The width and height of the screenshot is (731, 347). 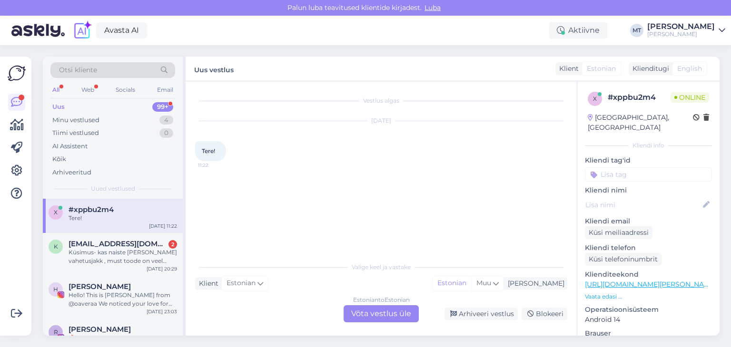 What do you see at coordinates (56, 332) in the screenshot?
I see `span: R` at bounding box center [56, 332].